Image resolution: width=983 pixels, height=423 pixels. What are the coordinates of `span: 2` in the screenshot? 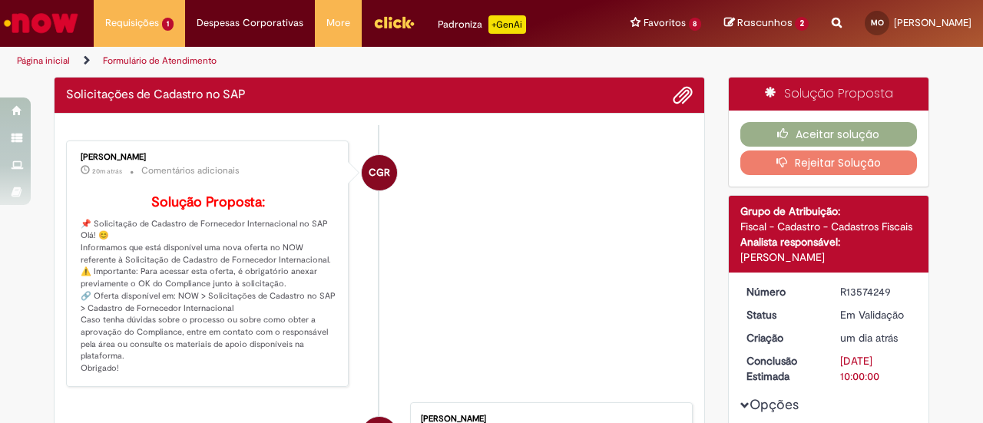 It's located at (802, 24).